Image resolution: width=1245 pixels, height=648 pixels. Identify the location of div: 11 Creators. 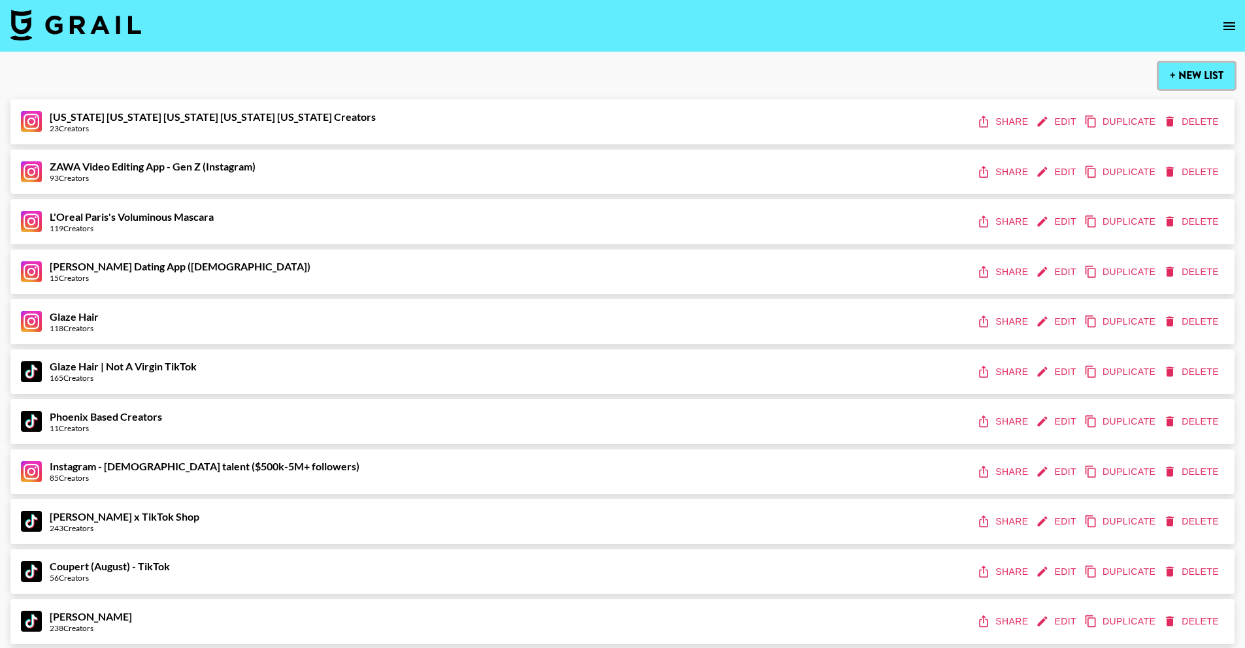
(106, 428).